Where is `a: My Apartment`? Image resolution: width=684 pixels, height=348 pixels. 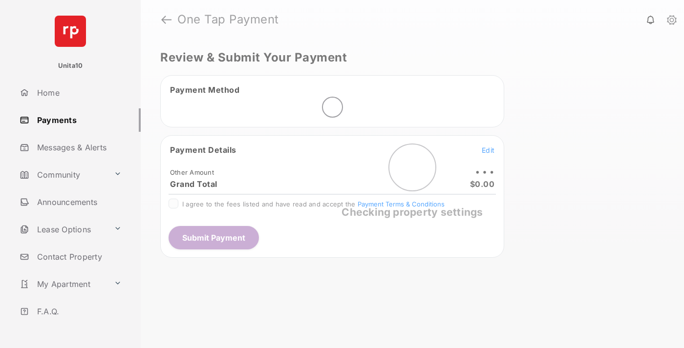
a: My Apartment is located at coordinates (63, 284).